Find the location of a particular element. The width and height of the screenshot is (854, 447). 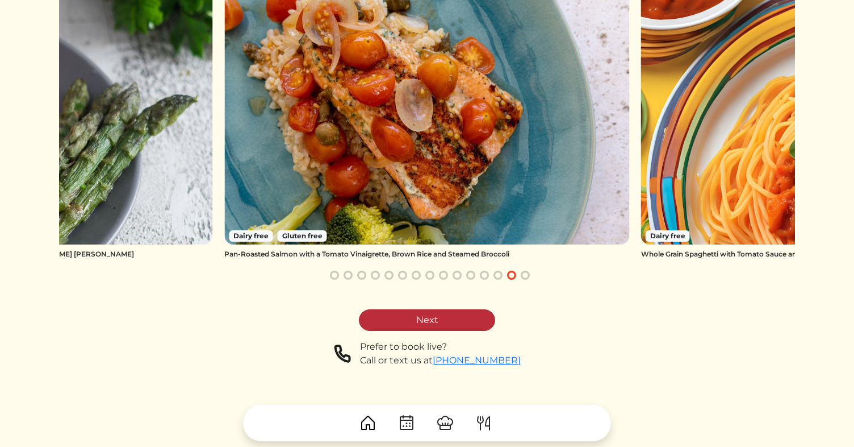

div: Pan-Roasted Salmon with a Tomato Vinaigrette, Brown Rice and Steamed Broccoli is located at coordinates (427, 254).